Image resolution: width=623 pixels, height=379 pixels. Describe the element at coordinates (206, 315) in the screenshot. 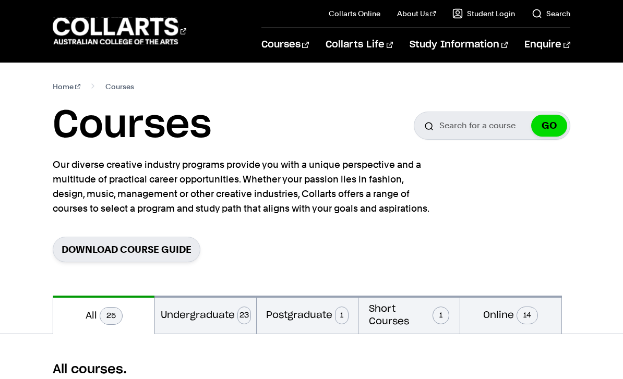

I see `button: Undergraduate23` at that location.